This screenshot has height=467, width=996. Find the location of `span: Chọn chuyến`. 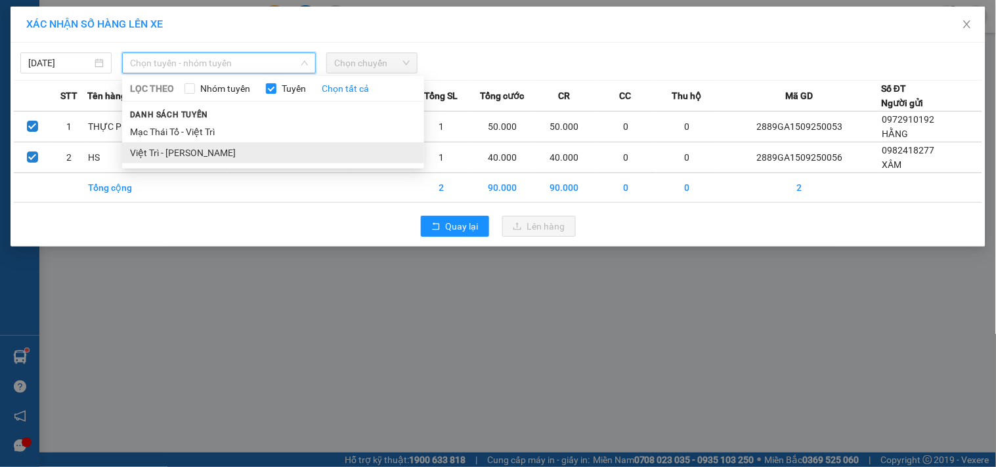

span: Chọn chuyến is located at coordinates (372, 63).